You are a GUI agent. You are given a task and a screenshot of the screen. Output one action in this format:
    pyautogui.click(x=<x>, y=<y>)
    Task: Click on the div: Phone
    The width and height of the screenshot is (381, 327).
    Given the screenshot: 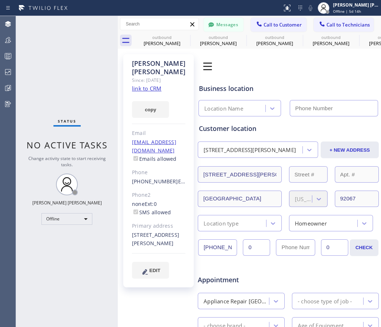 What is the action you would take?
    pyautogui.click(x=159, y=172)
    